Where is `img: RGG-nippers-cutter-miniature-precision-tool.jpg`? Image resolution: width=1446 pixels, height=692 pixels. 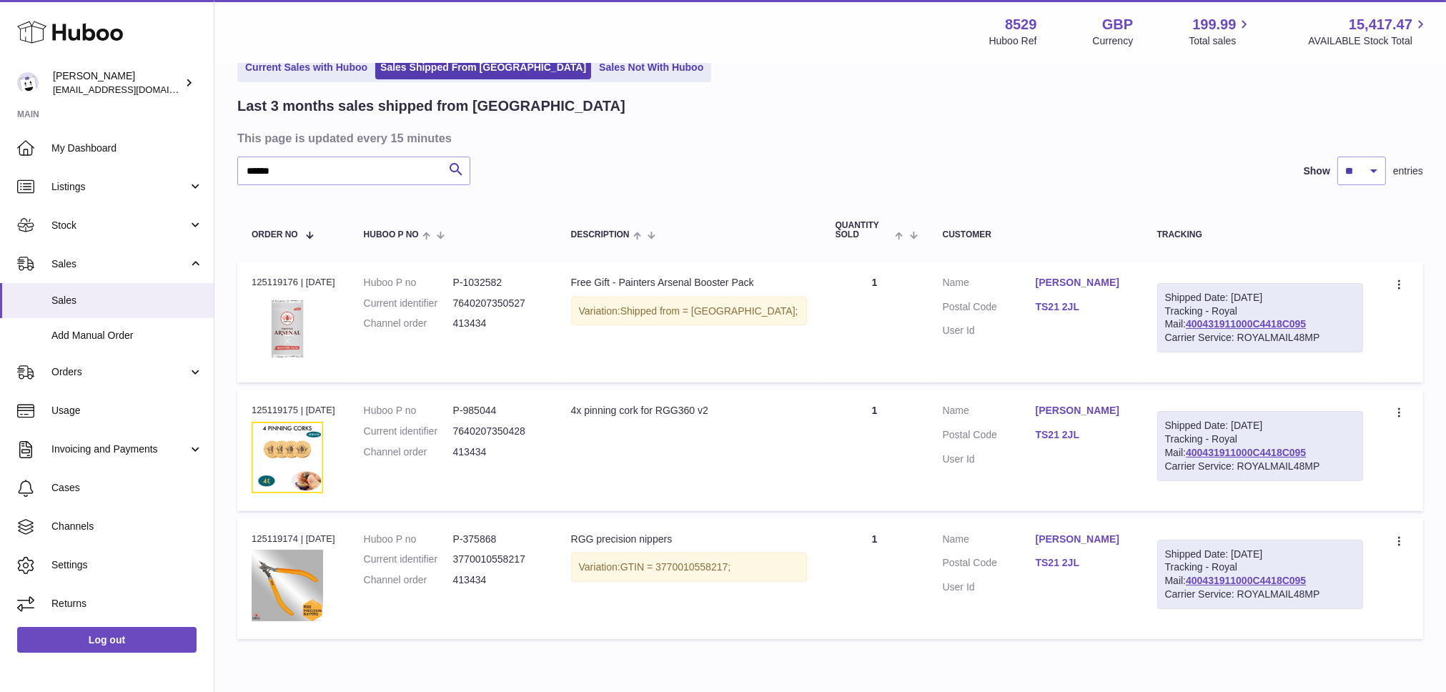 img: RGG-nippers-cutter-miniature-precision-tool.jpg is located at coordinates (287, 585).